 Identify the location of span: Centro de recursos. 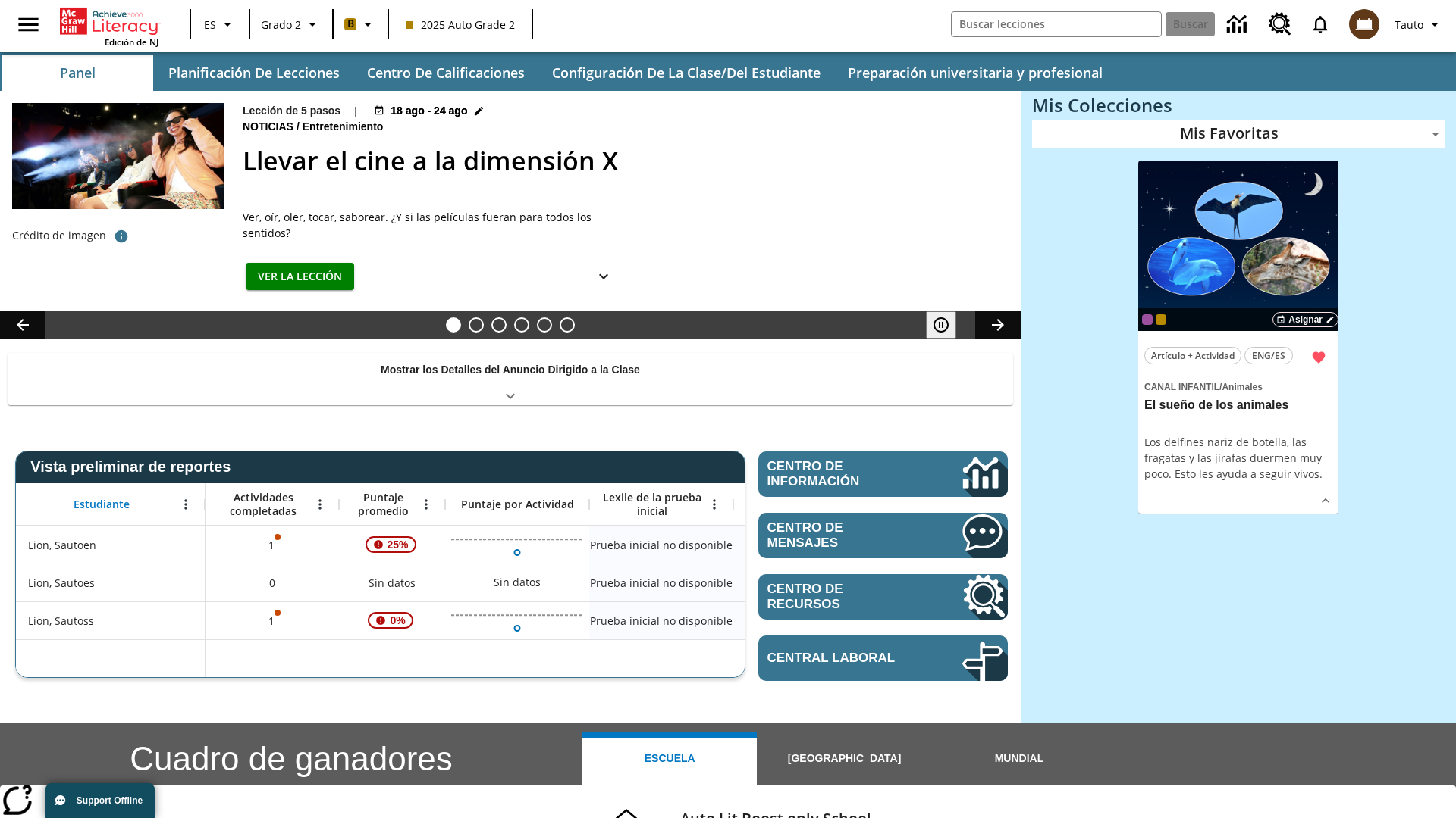
(842, 597).